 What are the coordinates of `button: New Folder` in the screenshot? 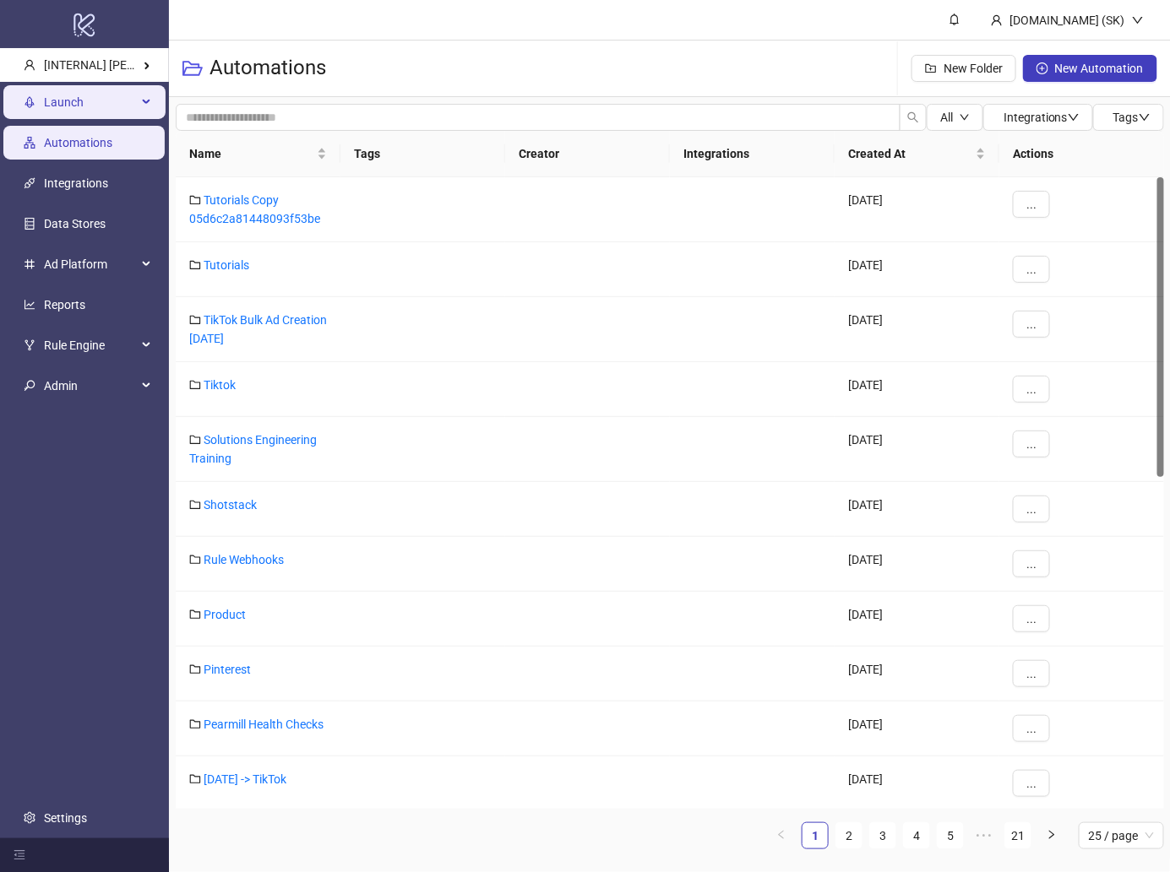 It's located at (964, 68).